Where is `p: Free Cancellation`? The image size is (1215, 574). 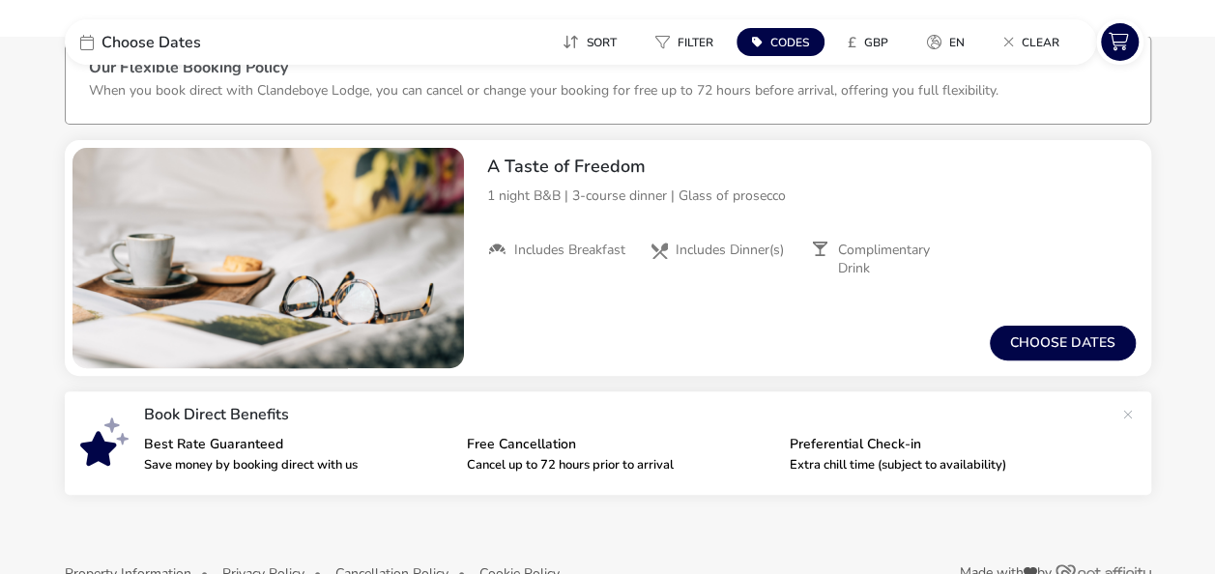
p: Free Cancellation is located at coordinates (620, 444).